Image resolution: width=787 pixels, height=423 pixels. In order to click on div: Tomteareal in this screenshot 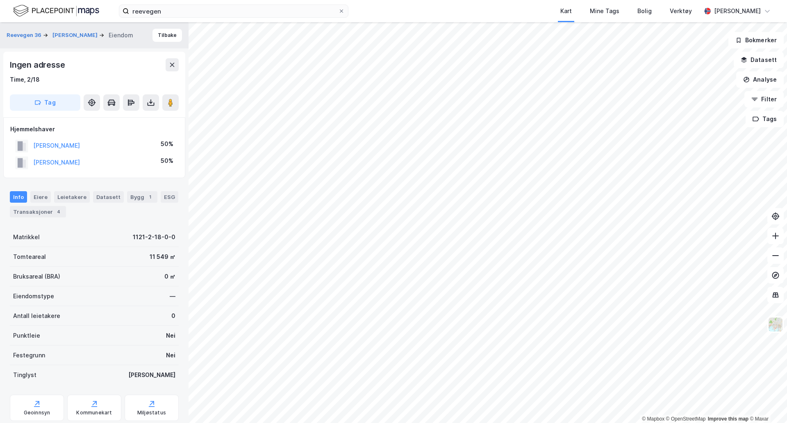, I will do `click(30, 257)`.